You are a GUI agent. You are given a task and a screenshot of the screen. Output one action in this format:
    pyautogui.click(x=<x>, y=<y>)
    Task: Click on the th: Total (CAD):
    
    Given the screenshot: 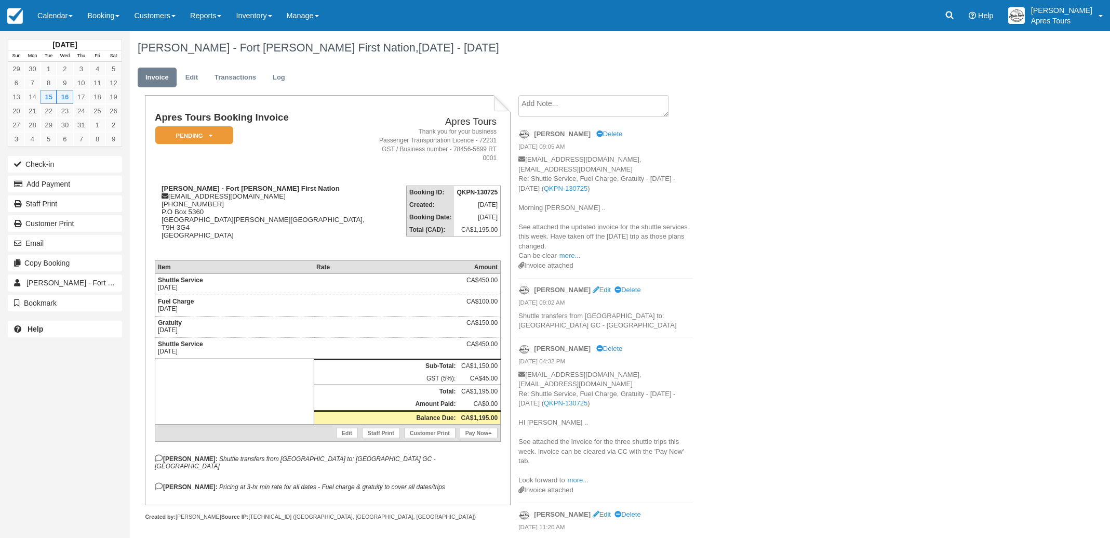 What is the action you would take?
    pyautogui.click(x=431, y=230)
    